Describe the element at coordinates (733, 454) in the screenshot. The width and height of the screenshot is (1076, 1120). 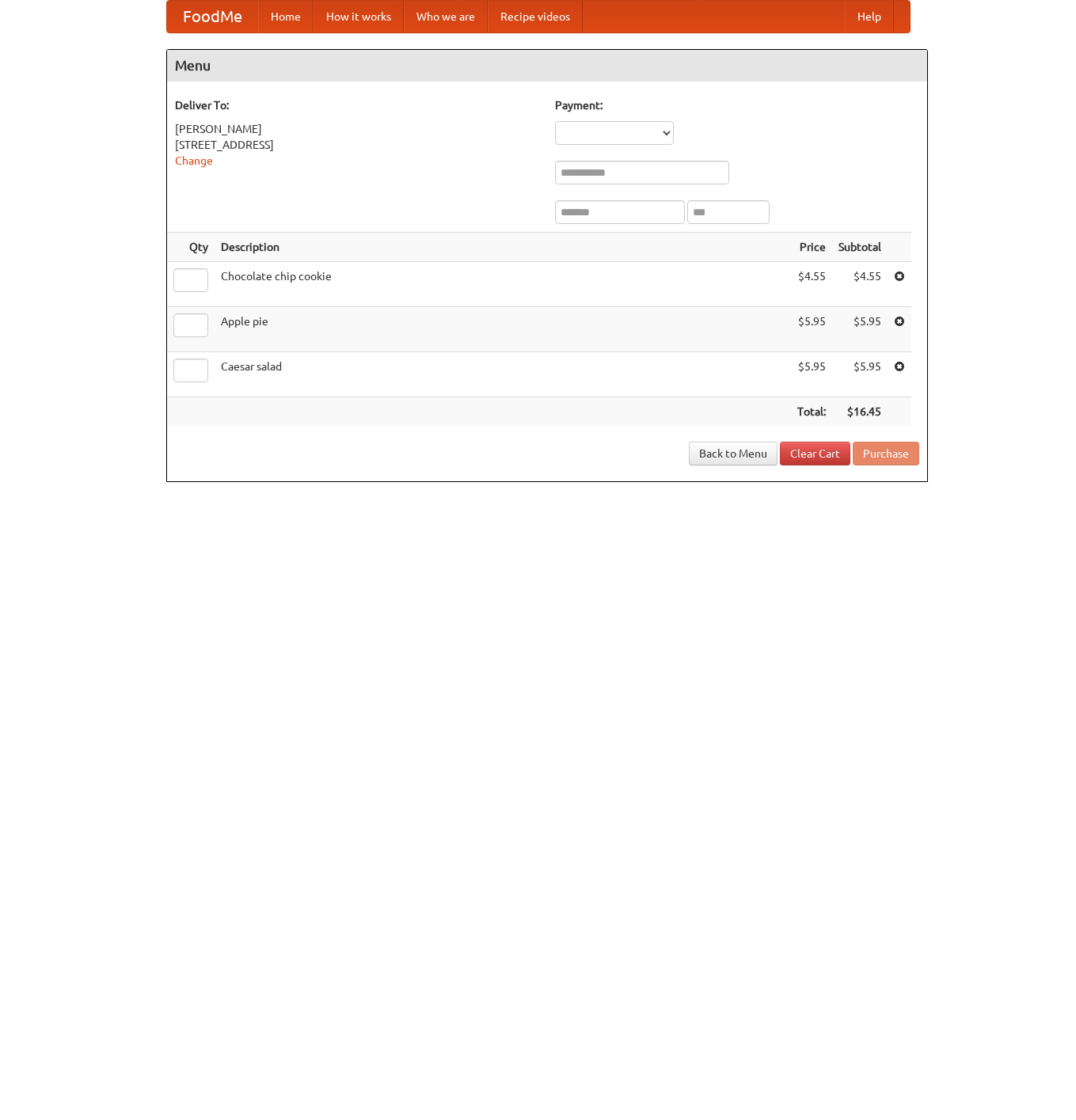
I see `a: Back to Menu` at that location.